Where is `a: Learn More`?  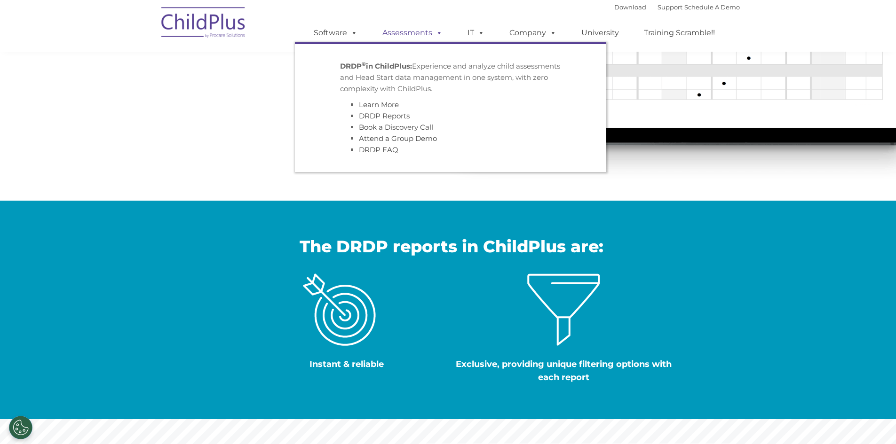
a: Learn More is located at coordinates (379, 104).